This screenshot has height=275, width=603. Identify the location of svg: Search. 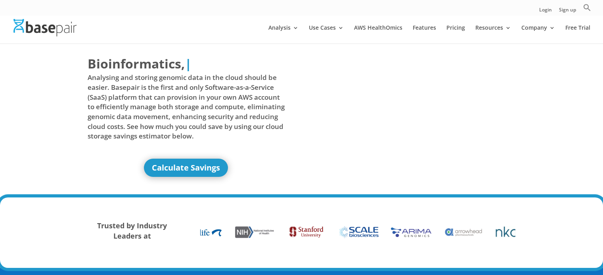
(587, 8).